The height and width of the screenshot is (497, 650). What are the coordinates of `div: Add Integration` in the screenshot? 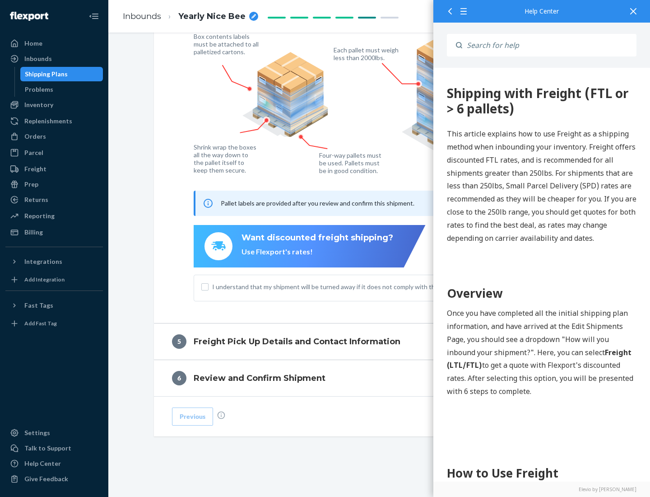 It's located at (44, 279).